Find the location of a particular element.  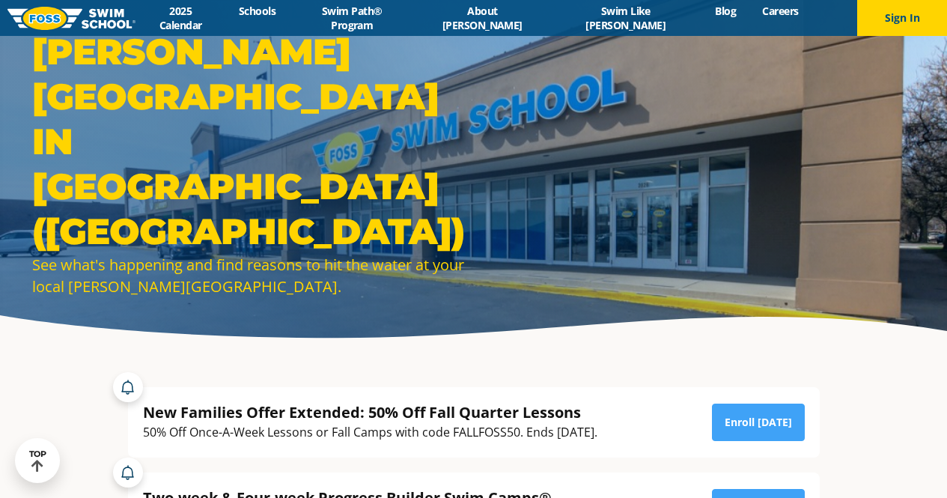

img: FOSS Swim School Logo is located at coordinates (71, 18).